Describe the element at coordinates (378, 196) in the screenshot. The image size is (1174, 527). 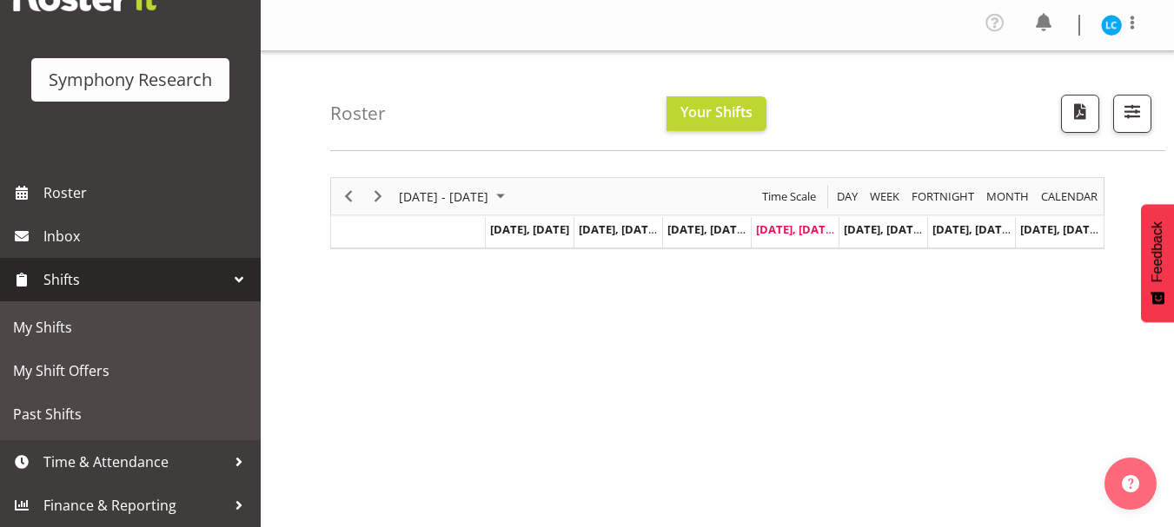
I see `div: Next` at that location.